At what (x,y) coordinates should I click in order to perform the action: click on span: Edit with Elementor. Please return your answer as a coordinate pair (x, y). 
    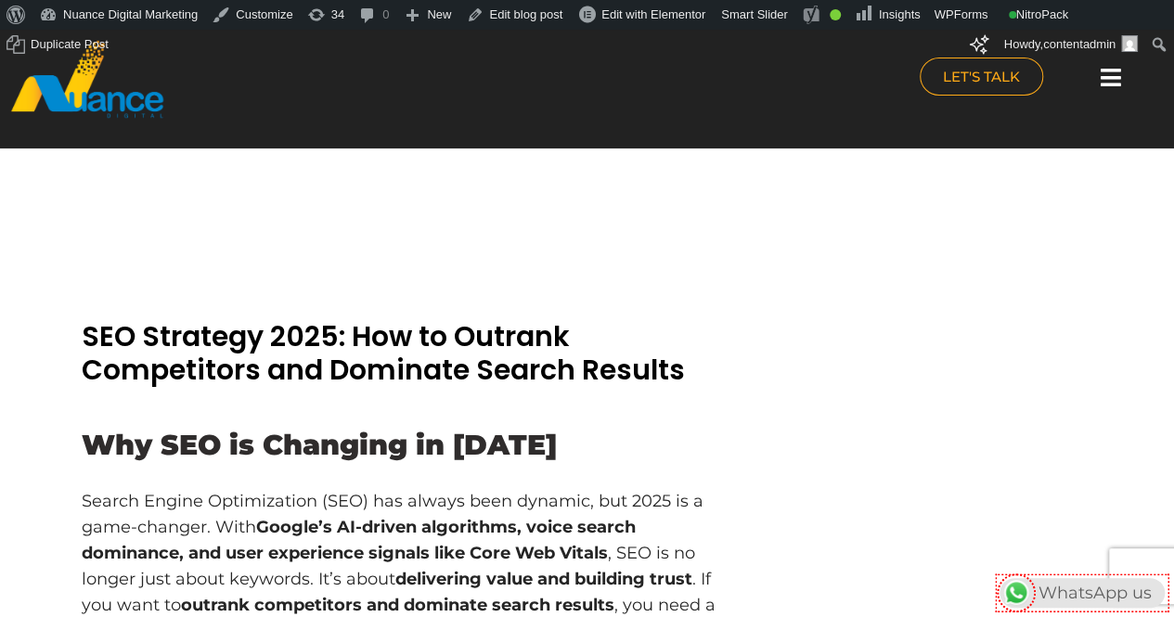
    Looking at the image, I should click on (653, 14).